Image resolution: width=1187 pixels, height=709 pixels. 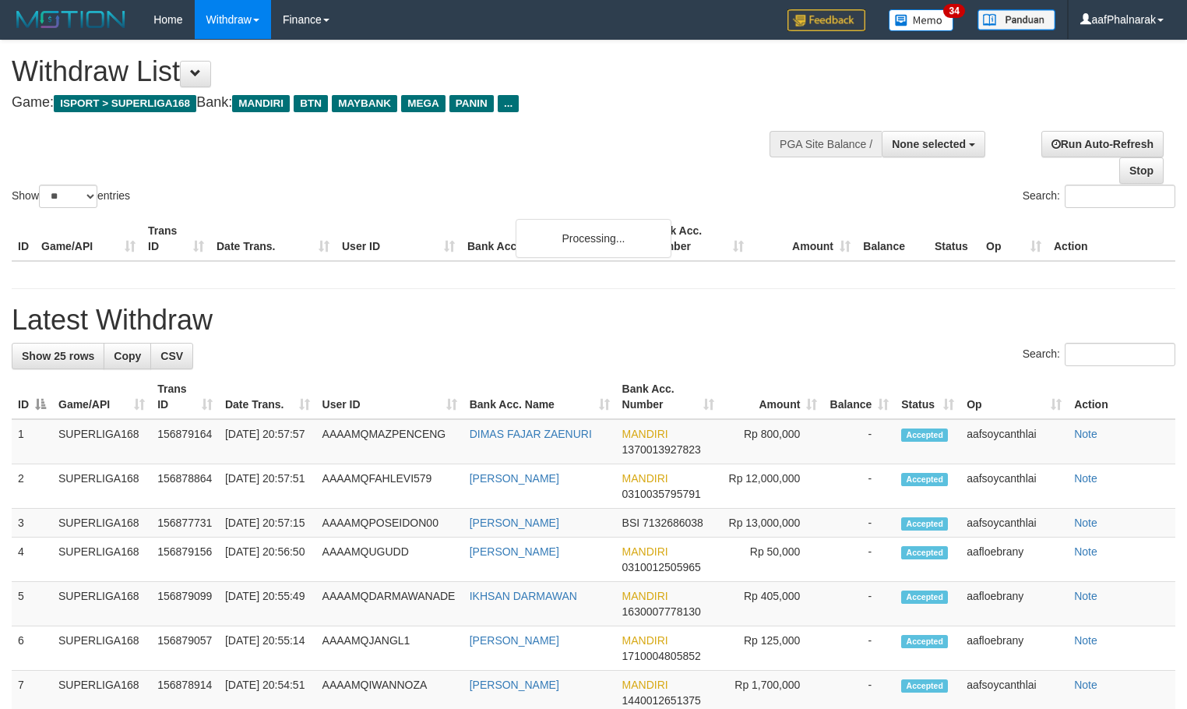 I want to click on td: Rp 50,000, so click(x=772, y=559).